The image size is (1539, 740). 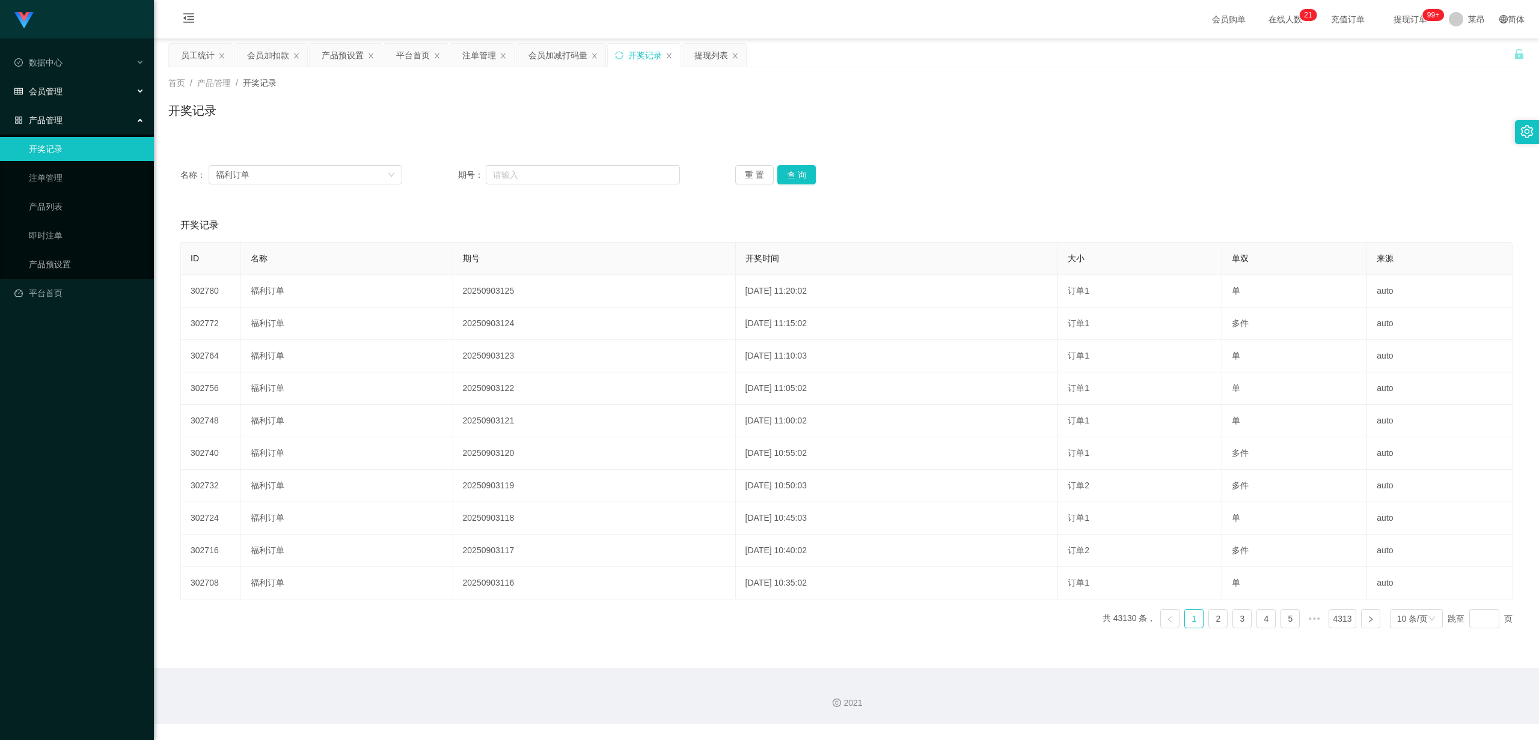 What do you see at coordinates (1242, 619) in the screenshot?
I see `li: 3` at bounding box center [1242, 619].